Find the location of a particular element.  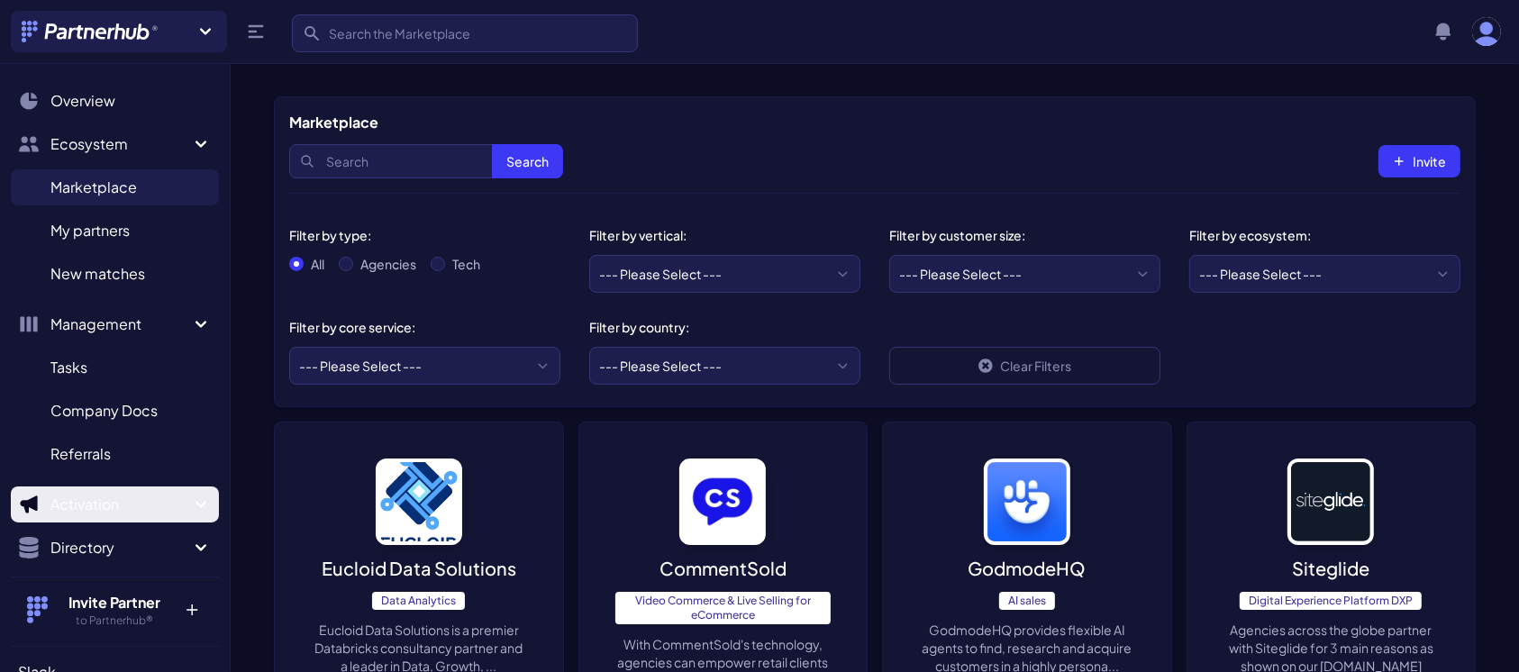

p: Eucloid Data Solutions is located at coordinates (419, 568).